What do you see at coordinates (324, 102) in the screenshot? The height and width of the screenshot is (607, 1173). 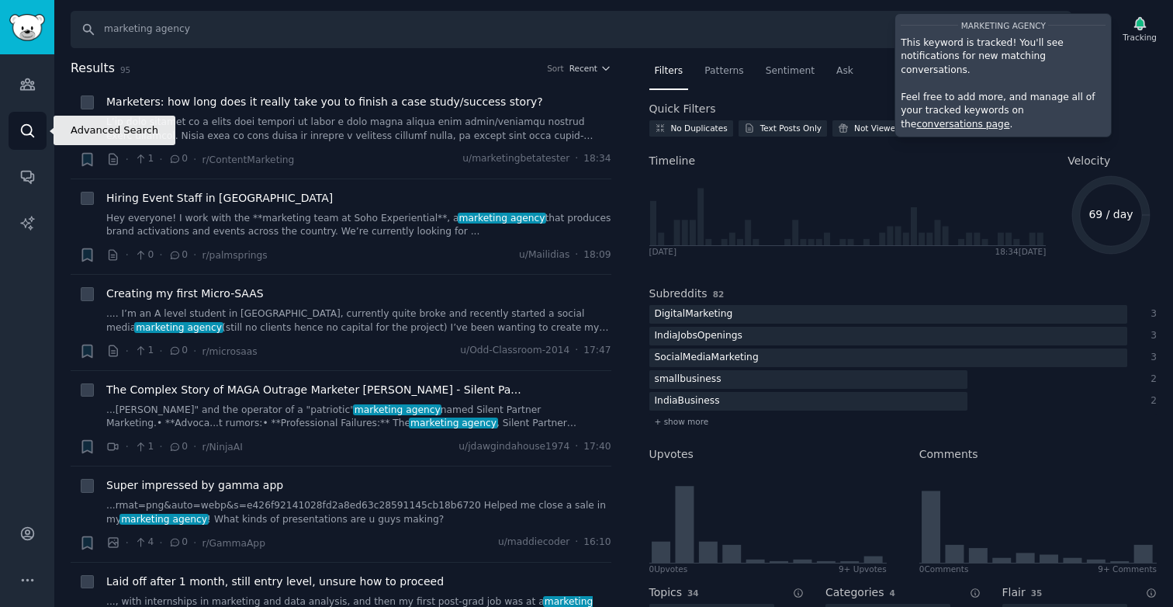 I see `a: Marketers: how long does it really take you to finish a case study/success story?` at bounding box center [324, 102].